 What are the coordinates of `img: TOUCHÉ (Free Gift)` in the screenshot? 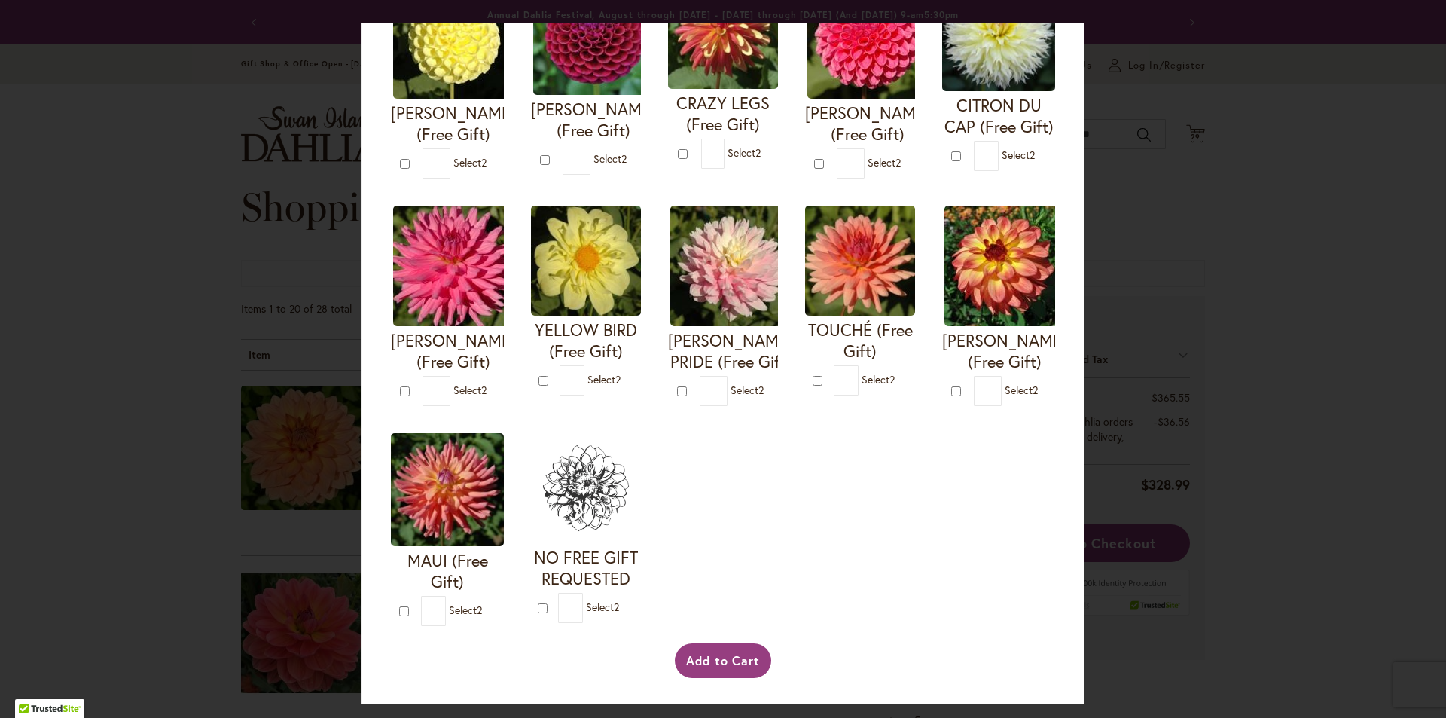 It's located at (860, 261).